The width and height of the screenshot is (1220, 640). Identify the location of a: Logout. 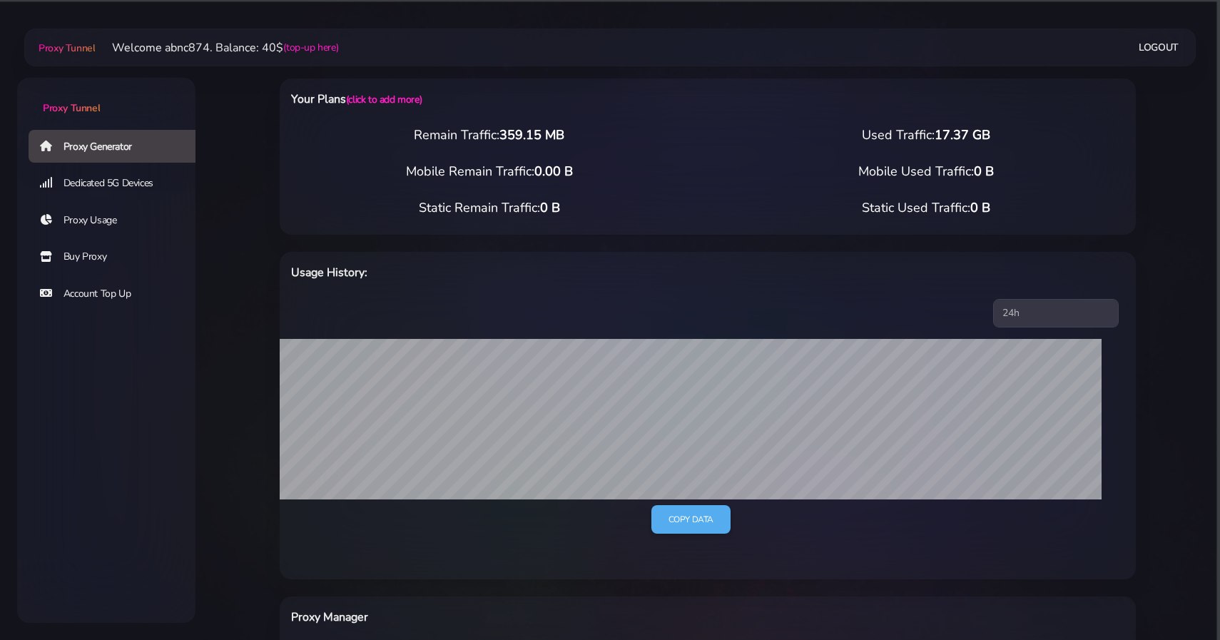
(1159, 47).